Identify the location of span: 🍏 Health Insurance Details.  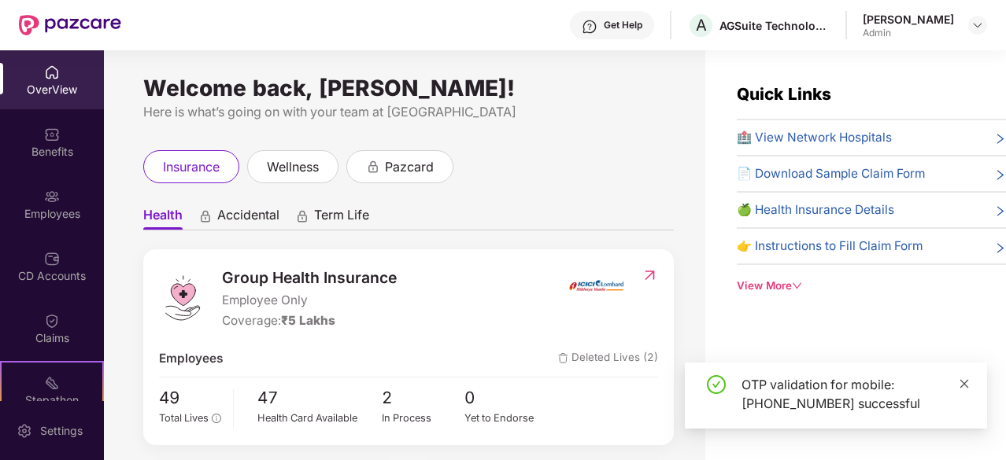
(815, 210).